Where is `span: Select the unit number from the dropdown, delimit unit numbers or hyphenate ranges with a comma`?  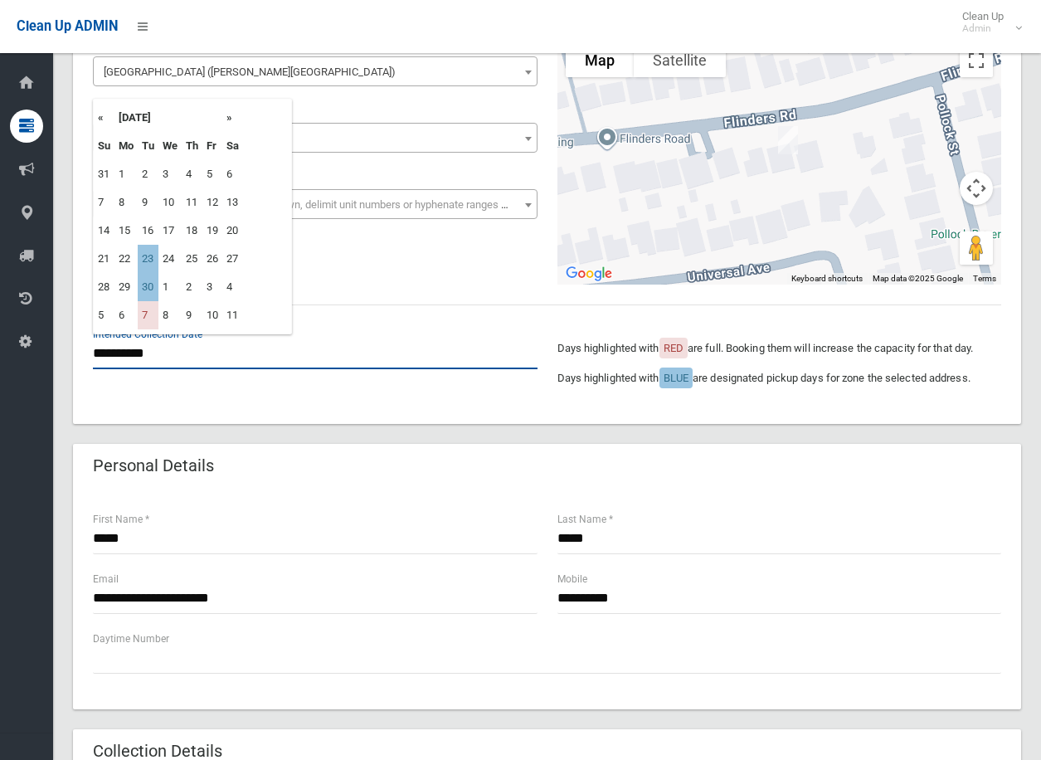 span: Select the unit number from the dropdown, delimit unit numbers or hyphenate ranges with a comma is located at coordinates (335, 204).